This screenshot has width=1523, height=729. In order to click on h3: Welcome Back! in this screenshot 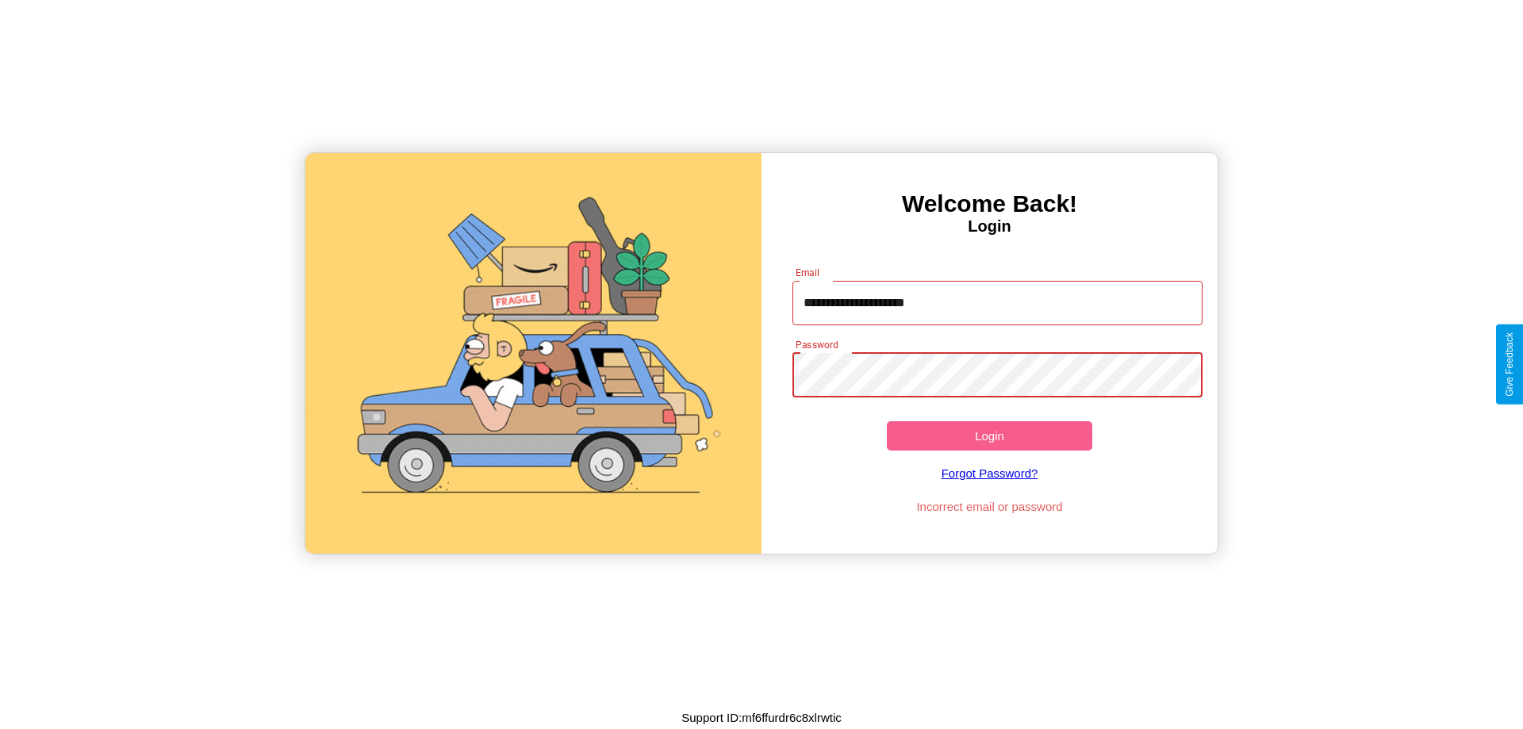, I will do `click(989, 204)`.